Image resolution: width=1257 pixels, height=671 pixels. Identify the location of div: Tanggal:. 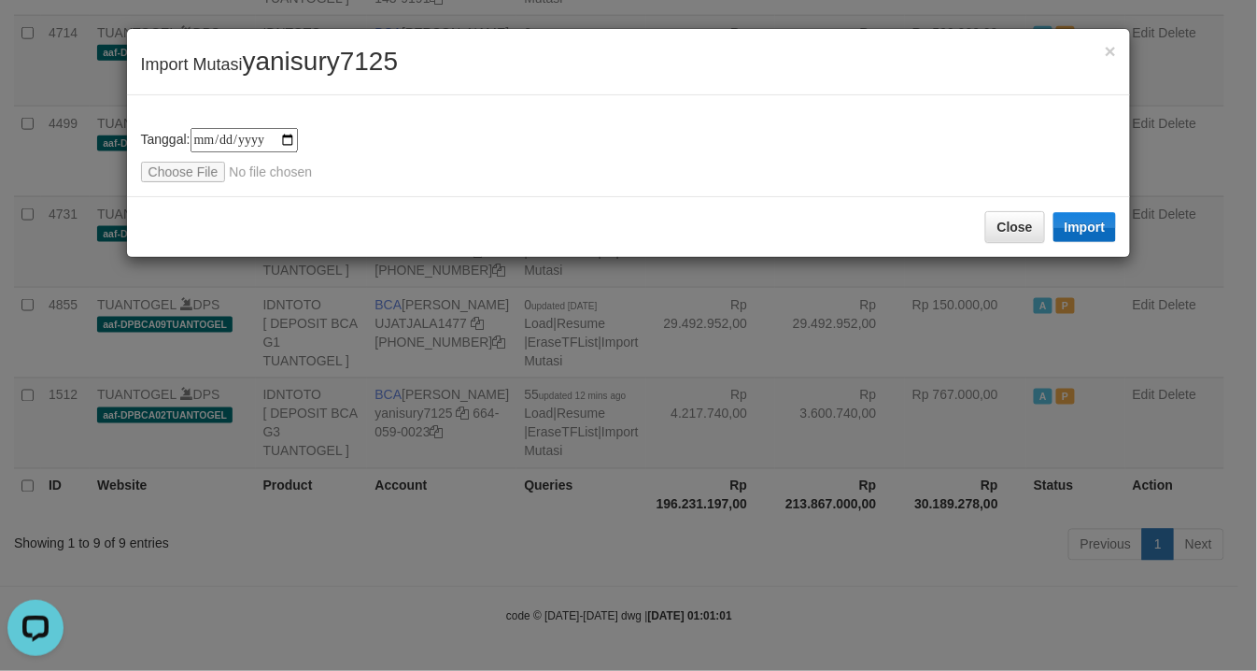
(629, 155).